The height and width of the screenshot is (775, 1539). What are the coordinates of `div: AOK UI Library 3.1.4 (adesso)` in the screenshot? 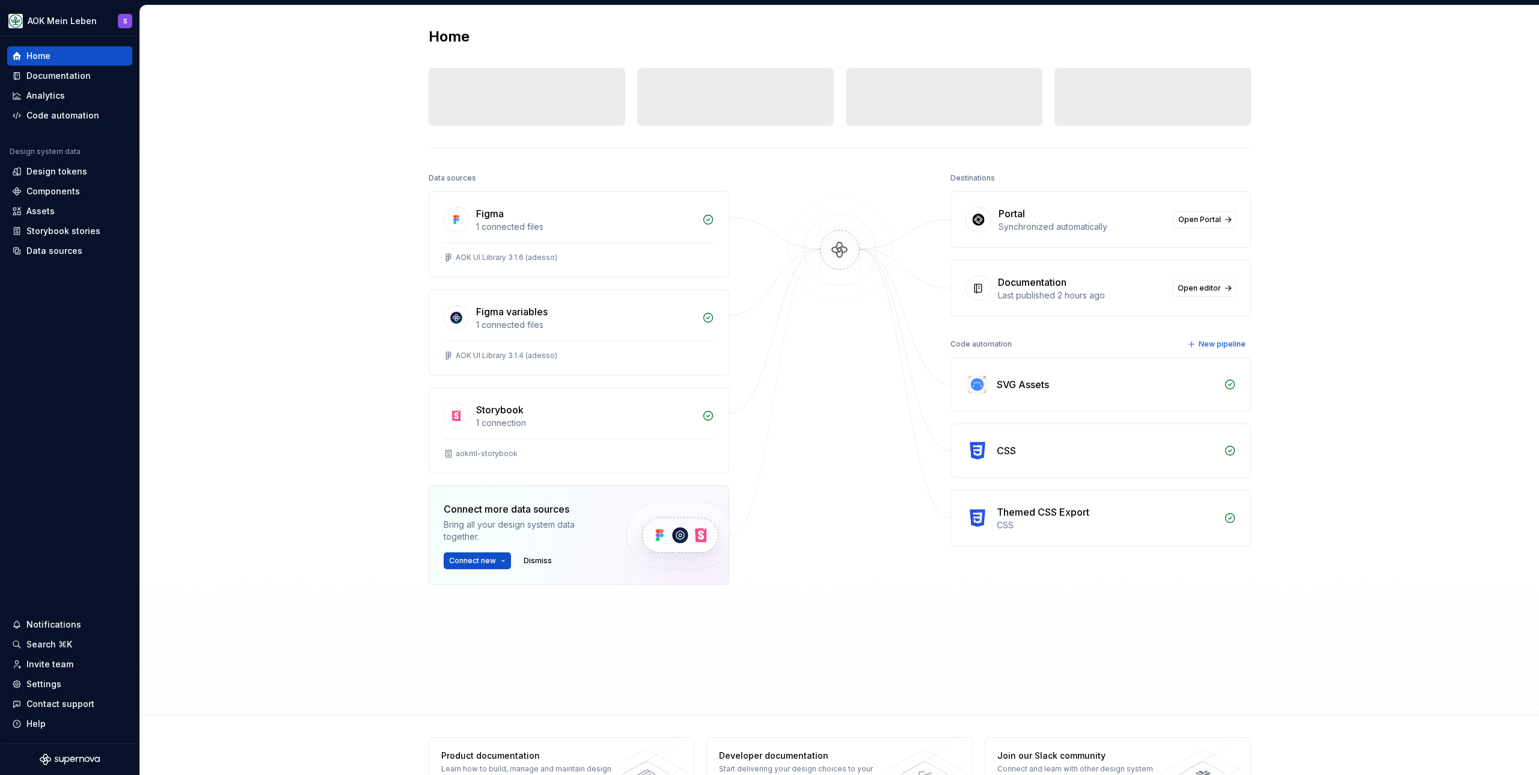 It's located at (506, 355).